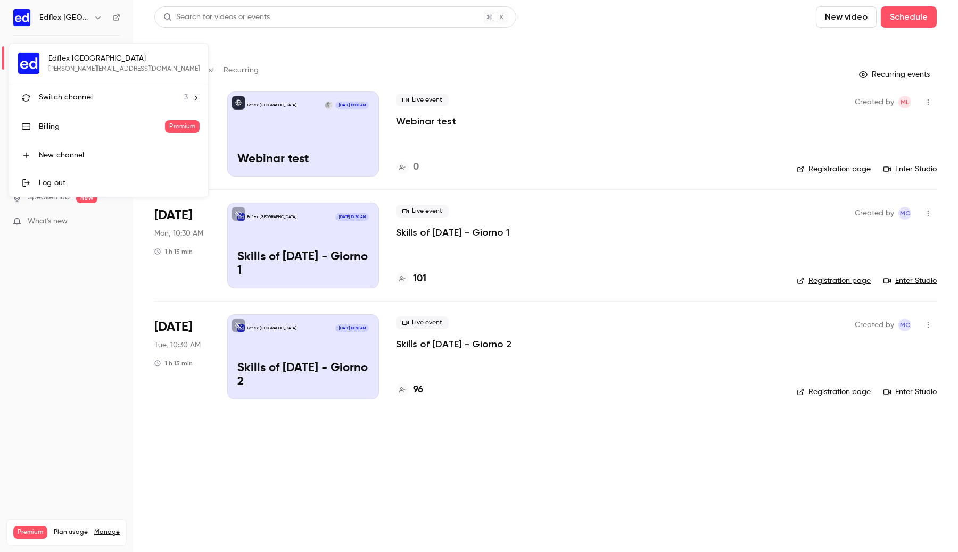 The height and width of the screenshot is (552, 958). What do you see at coordinates (182, 127) in the screenshot?
I see `span: Premium` at bounding box center [182, 127].